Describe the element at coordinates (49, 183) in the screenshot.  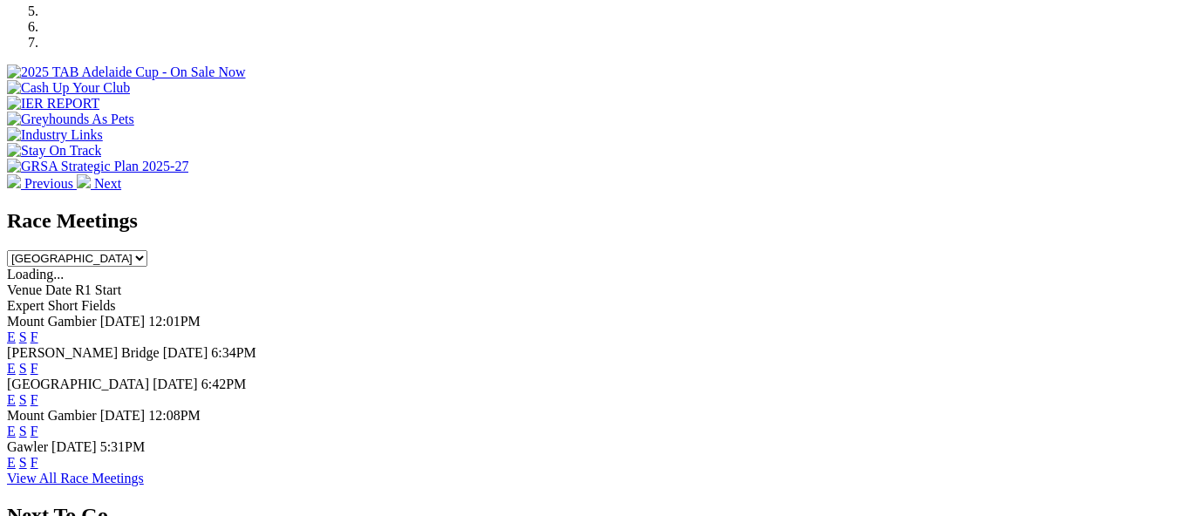
I see `span: Previous` at that location.